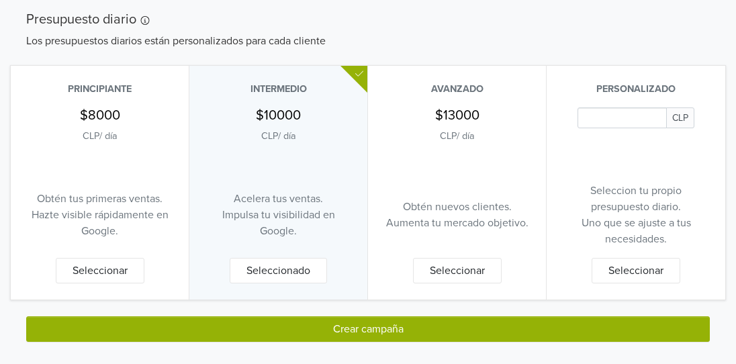 The image size is (736, 364). What do you see at coordinates (368, 19) in the screenshot?
I see `h5: Presupuesto diario` at bounding box center [368, 19].